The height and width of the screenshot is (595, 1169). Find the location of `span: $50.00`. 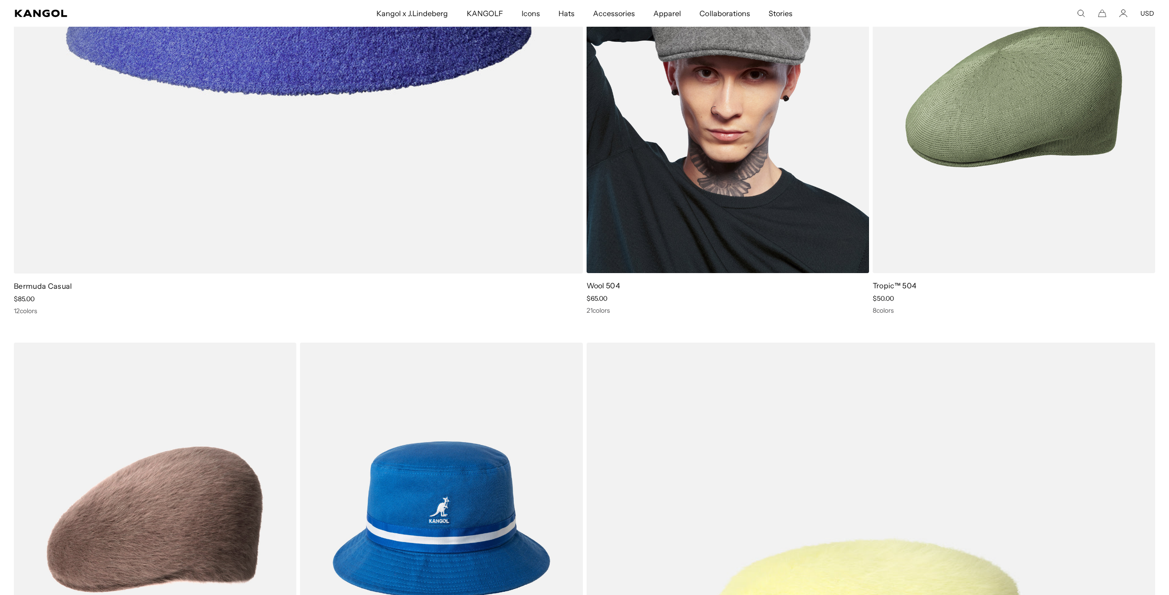

span: $50.00 is located at coordinates (883, 299).